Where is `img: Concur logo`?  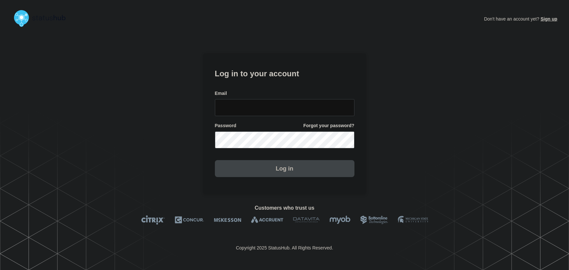
img: Concur logo is located at coordinates (189, 220).